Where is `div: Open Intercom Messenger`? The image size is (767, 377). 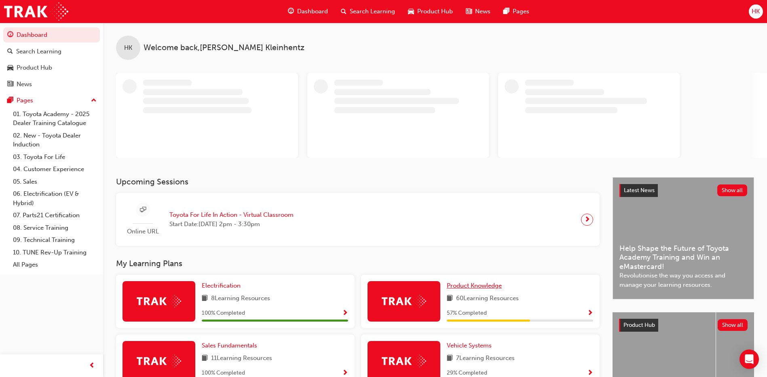 div: Open Intercom Messenger is located at coordinates (749, 359).